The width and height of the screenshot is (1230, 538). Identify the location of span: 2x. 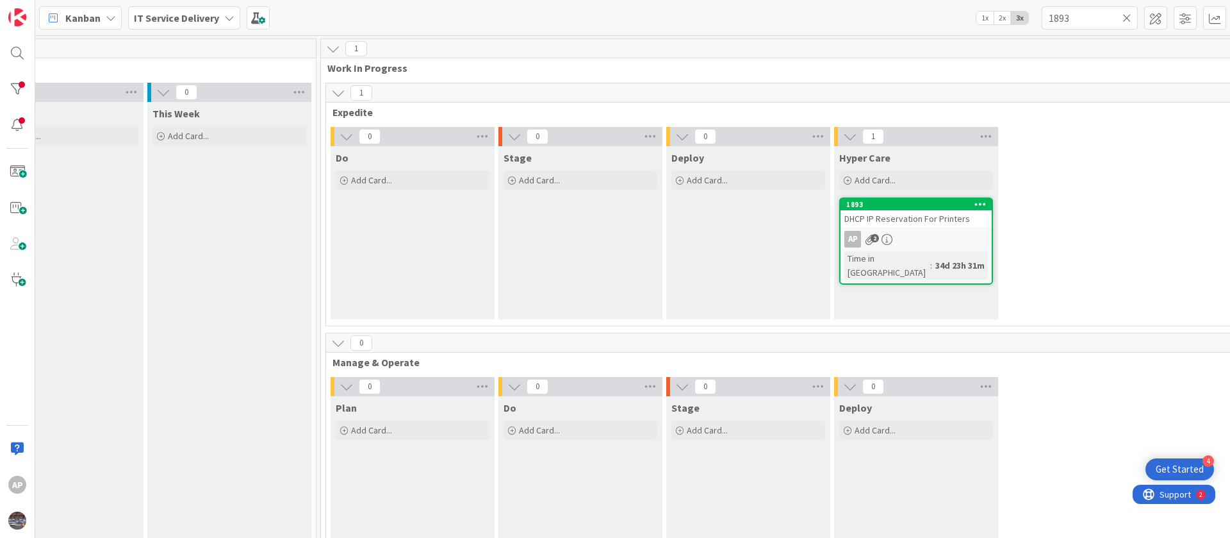
(1002, 18).